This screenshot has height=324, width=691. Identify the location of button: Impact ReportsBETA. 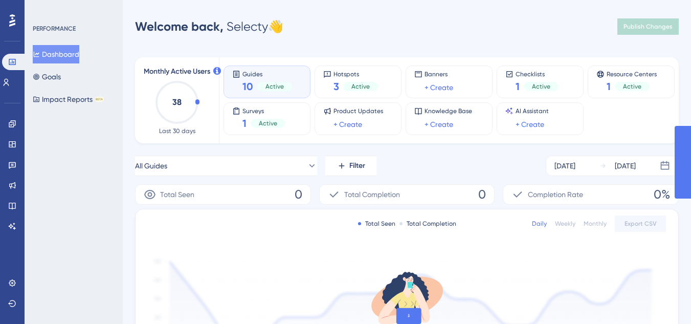
(68, 99).